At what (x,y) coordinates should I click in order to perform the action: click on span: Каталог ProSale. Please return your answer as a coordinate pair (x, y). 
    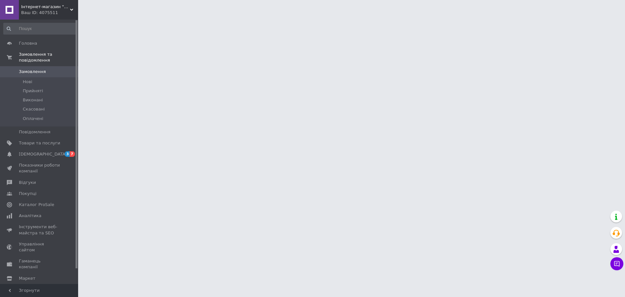
    Looking at the image, I should click on (36, 204).